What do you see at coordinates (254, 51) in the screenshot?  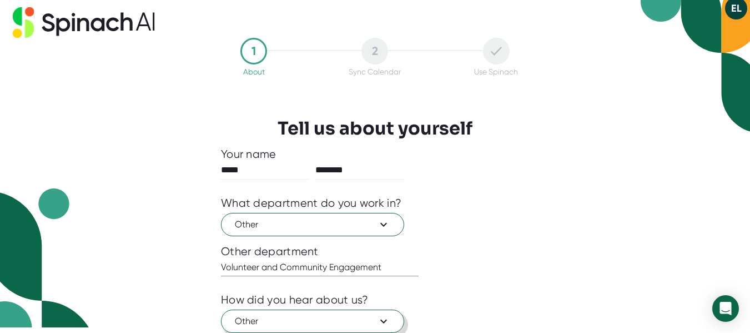 I see `div: 1` at bounding box center [254, 51].